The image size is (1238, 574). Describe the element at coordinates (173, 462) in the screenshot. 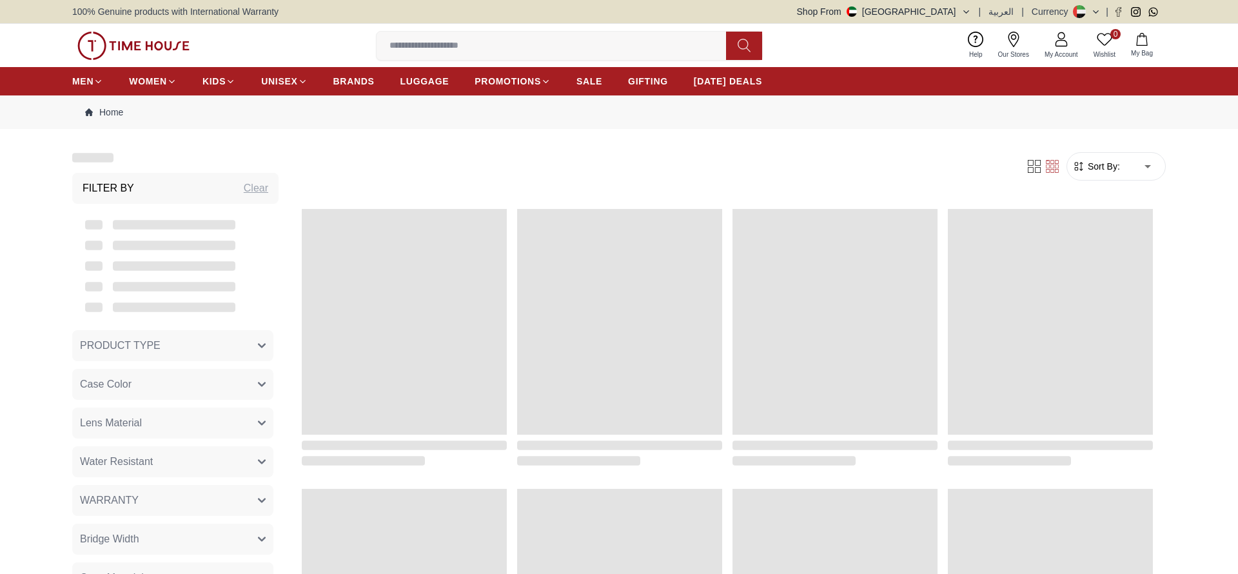

I see `button: Water Resistant` at that location.